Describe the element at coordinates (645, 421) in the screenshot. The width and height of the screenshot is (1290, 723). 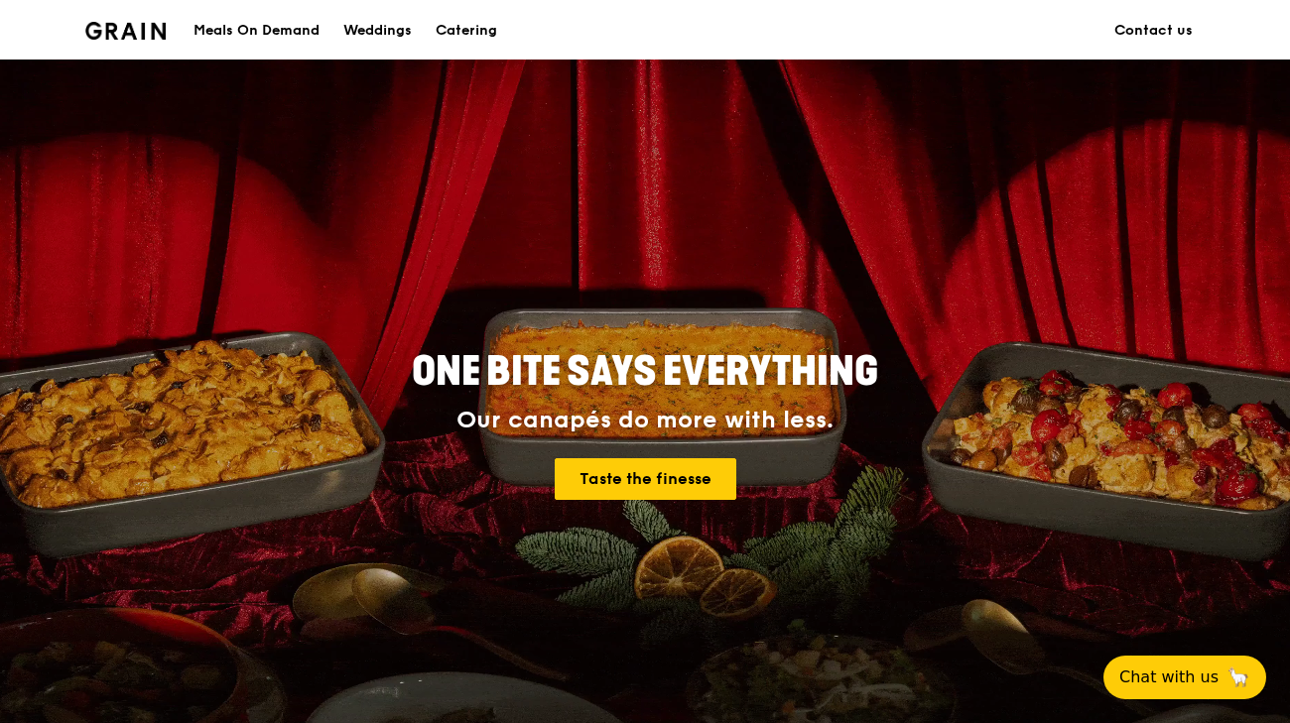
I see `div: Our canapés do more with less.` at that location.